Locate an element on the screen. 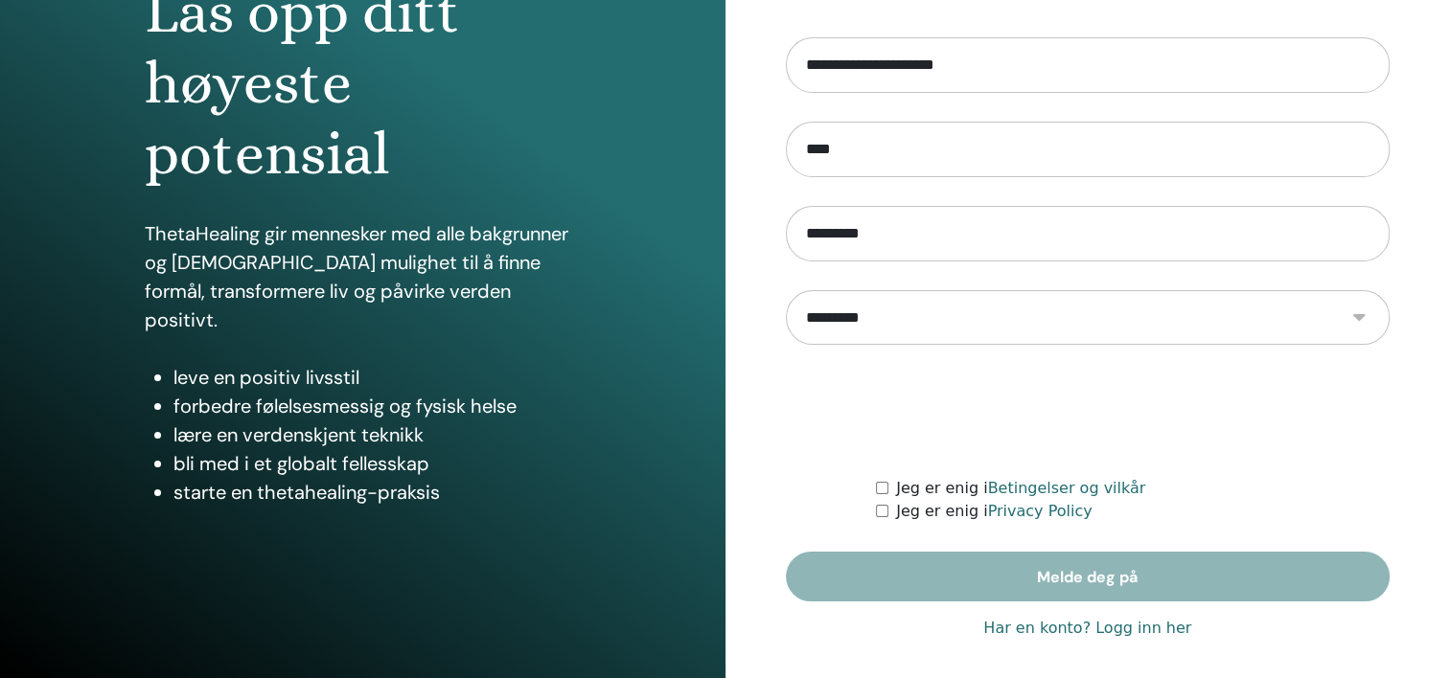  li: leve en positiv livsstil is located at coordinates (377, 378).